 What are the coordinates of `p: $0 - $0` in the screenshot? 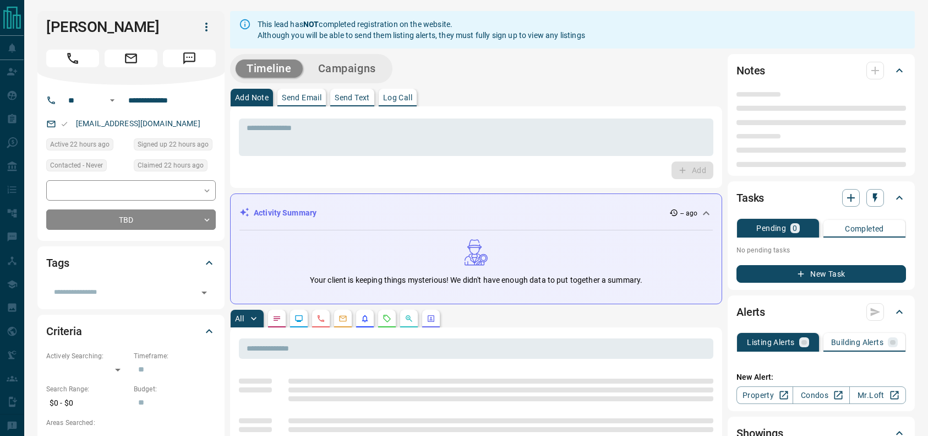 It's located at (87, 403).